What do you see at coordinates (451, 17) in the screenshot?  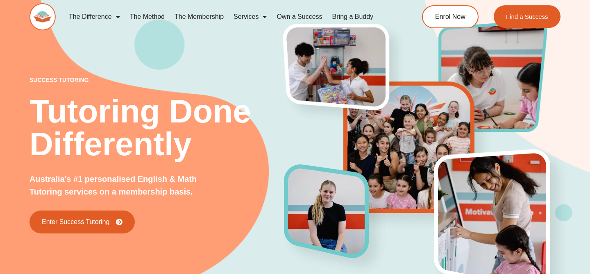 I see `span: Enrol Now` at bounding box center [451, 17].